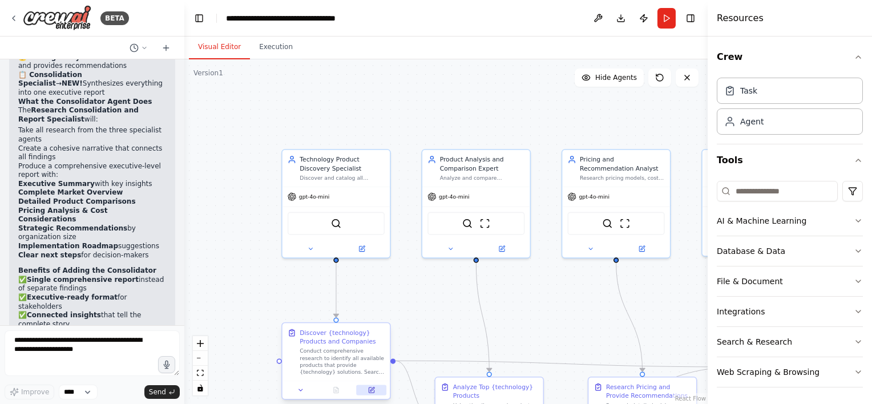  Describe the element at coordinates (629, 317) in the screenshot. I see `g: Edge from 56bb6262-3571-4b47-8f2e-48da46e36e58 to 9016fdc7-d1c1-4e16-a3ef-b2fef669b3e6` at that location.